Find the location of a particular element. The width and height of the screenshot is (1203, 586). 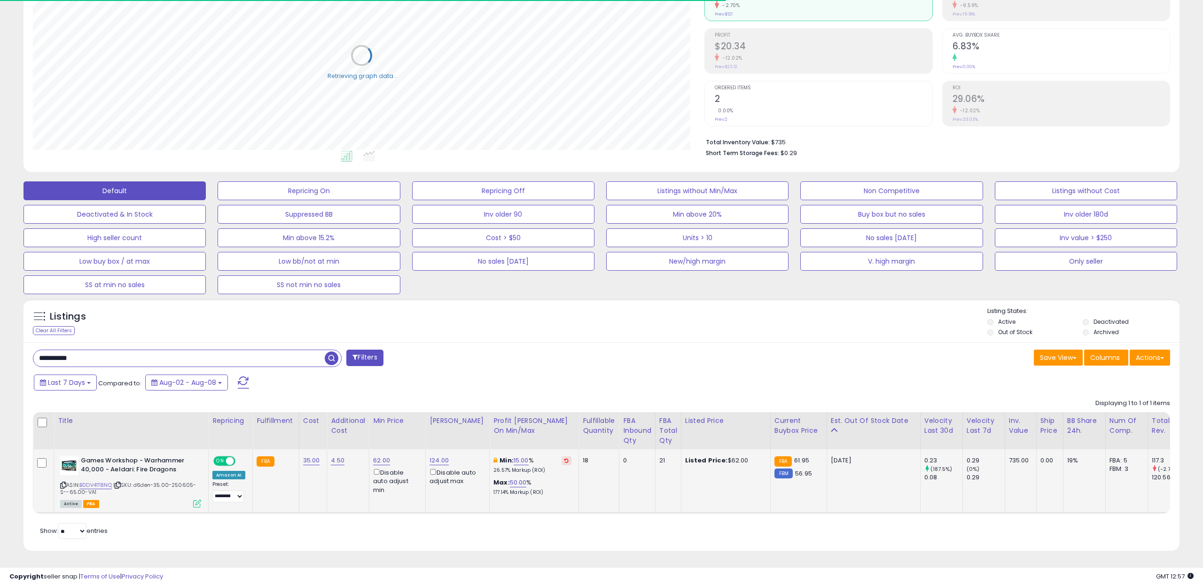

div: Clear All Filters is located at coordinates (54, 330).